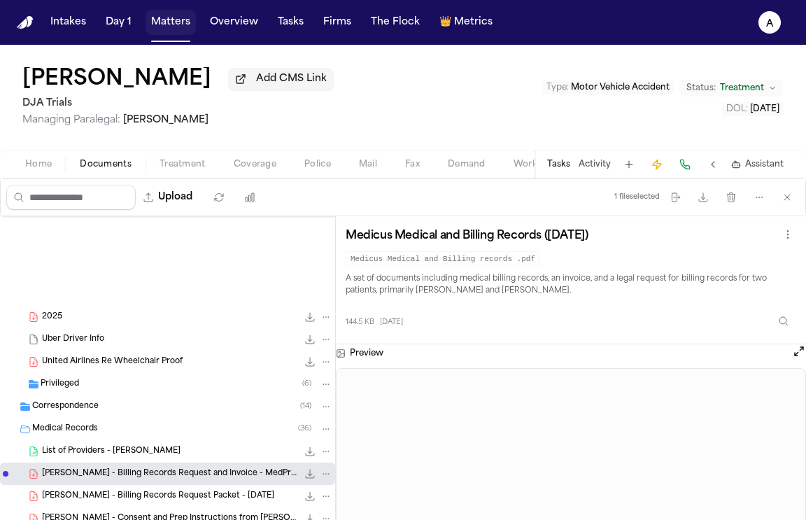  I want to click on p: A set of documents including medical billing records, an invoice, and a legal request for billing..., so click(571, 286).